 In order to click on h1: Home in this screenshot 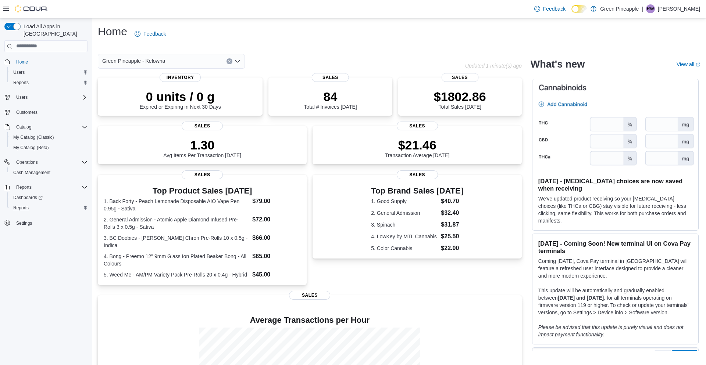, I will do `click(113, 32)`.